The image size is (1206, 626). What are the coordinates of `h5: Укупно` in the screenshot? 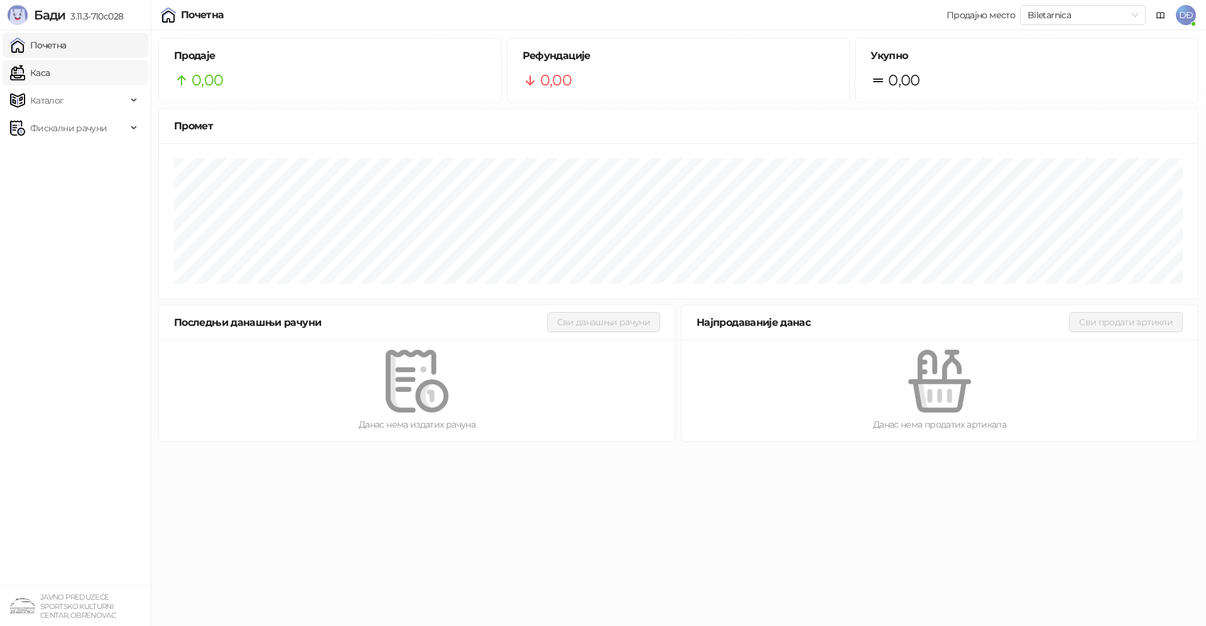 It's located at (1027, 56).